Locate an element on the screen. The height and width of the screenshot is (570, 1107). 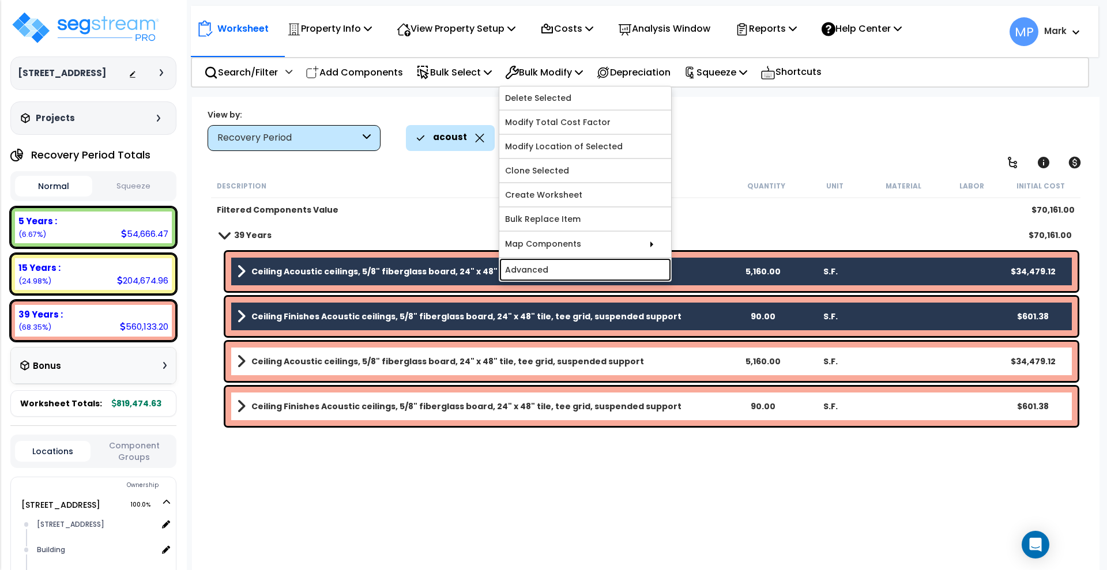
p: View Property Setup is located at coordinates (456, 28).